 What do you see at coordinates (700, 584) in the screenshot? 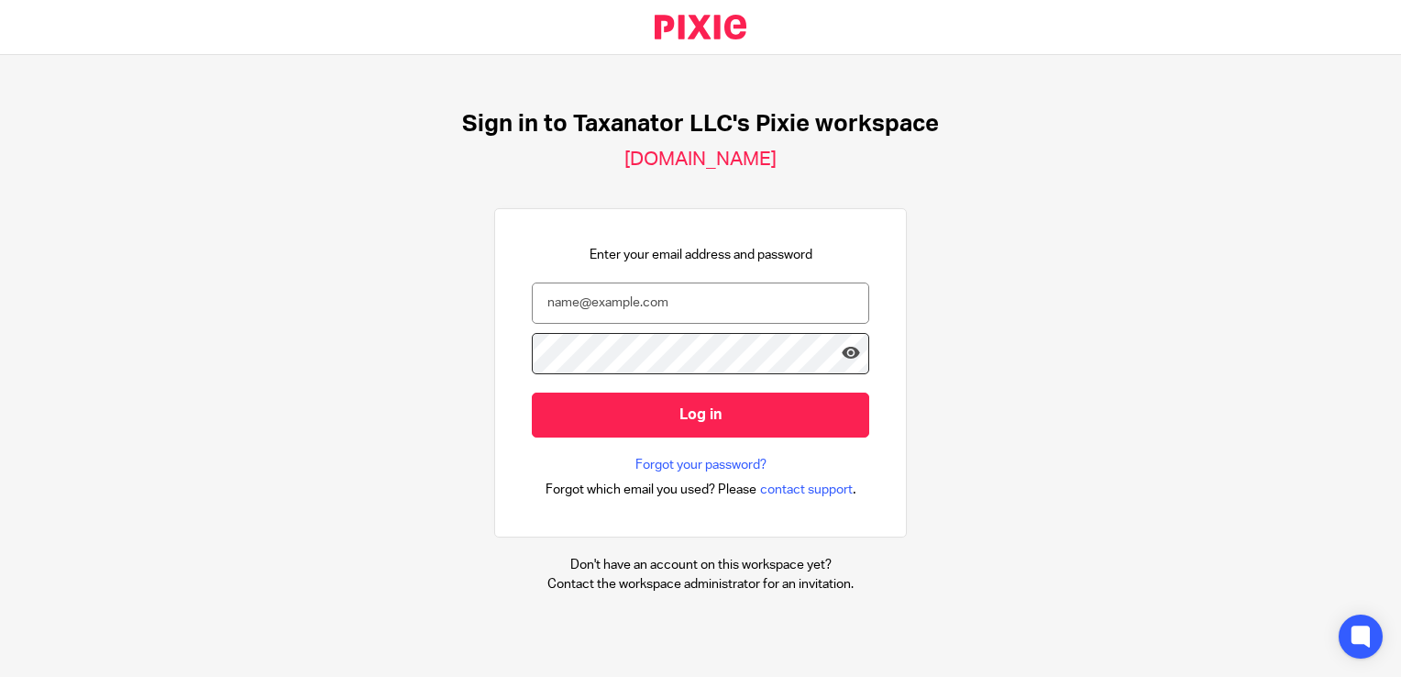
I see `p: Contact the workspace administrator for an invitation.` at bounding box center [700, 584].